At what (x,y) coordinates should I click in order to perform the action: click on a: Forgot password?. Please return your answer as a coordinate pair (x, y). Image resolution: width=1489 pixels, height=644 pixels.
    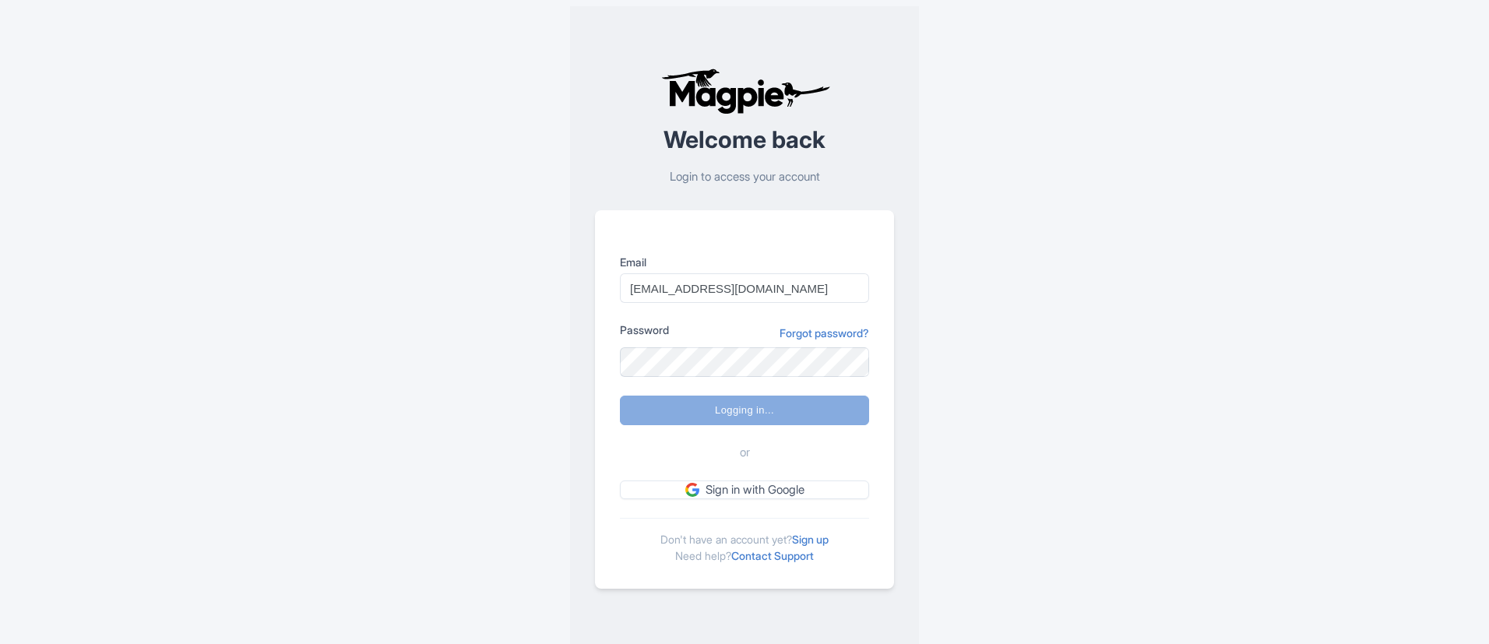
    Looking at the image, I should click on (824, 333).